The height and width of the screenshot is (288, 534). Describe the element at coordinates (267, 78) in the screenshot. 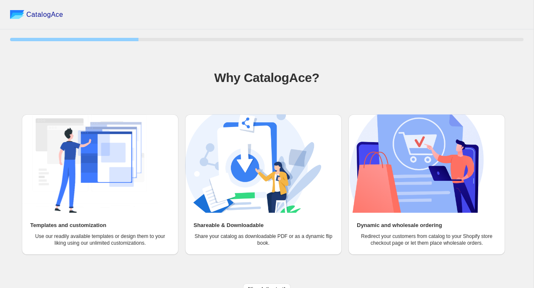

I see `h1: Why CatalogAce?` at that location.